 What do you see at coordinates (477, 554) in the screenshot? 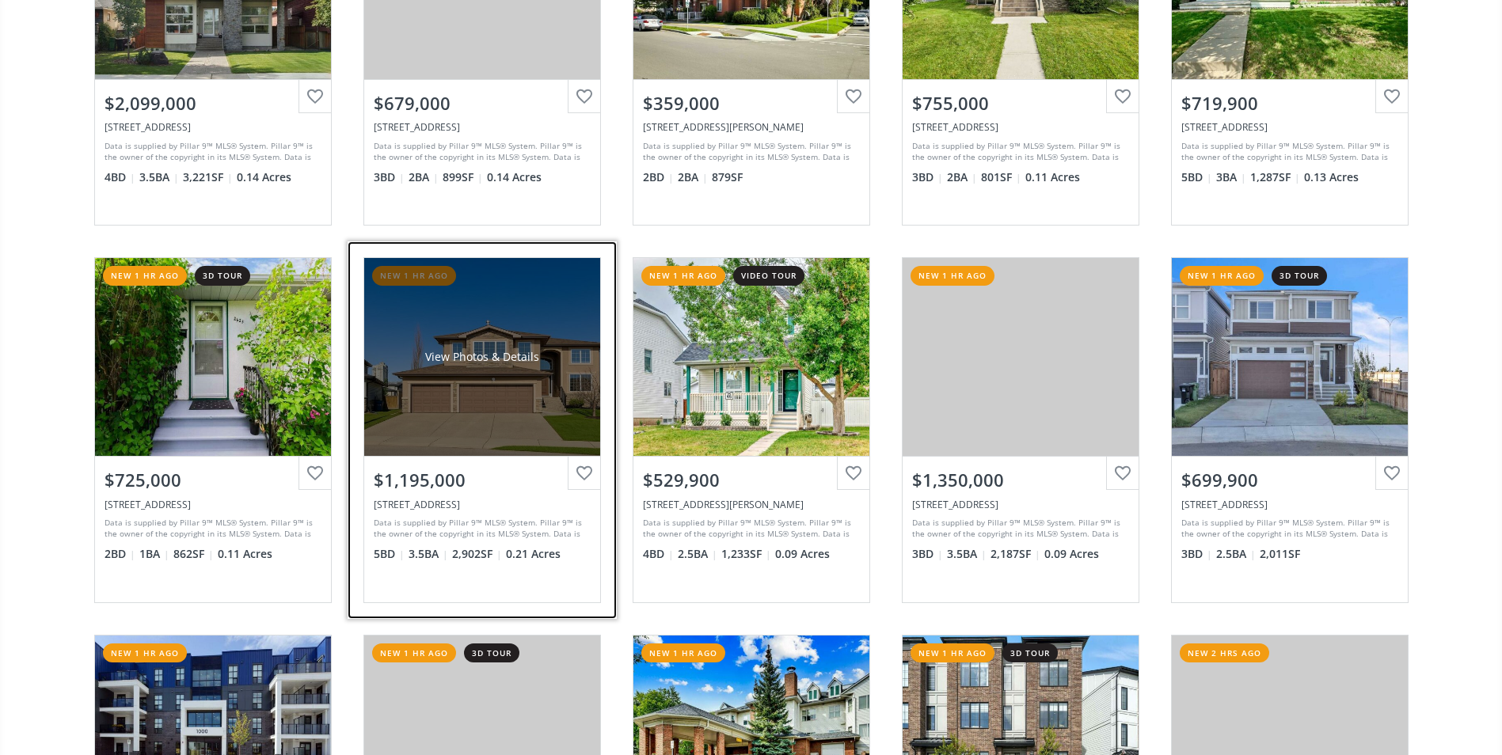
I see `span: 2,902 SF` at bounding box center [477, 554].